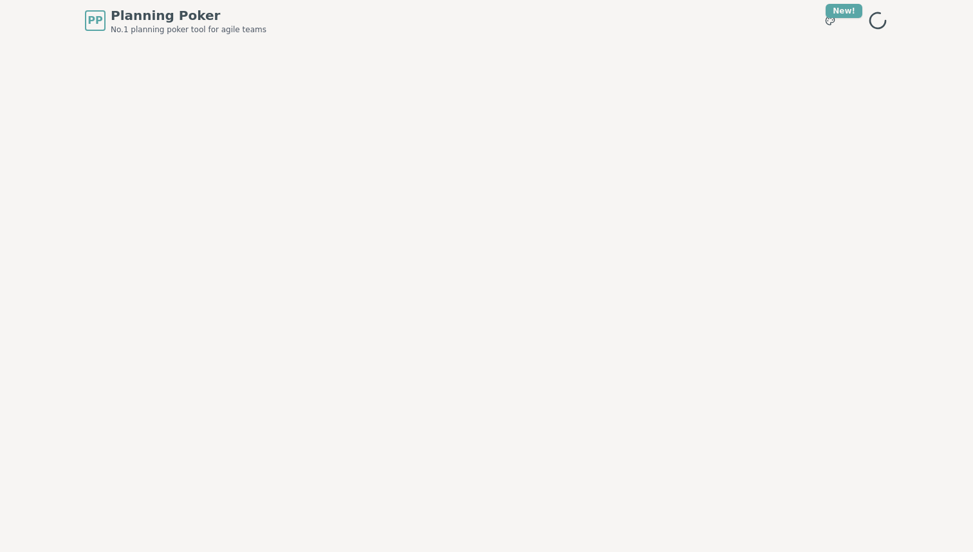 The width and height of the screenshot is (973, 552). Describe the element at coordinates (830, 21) in the screenshot. I see `button: New!` at that location.